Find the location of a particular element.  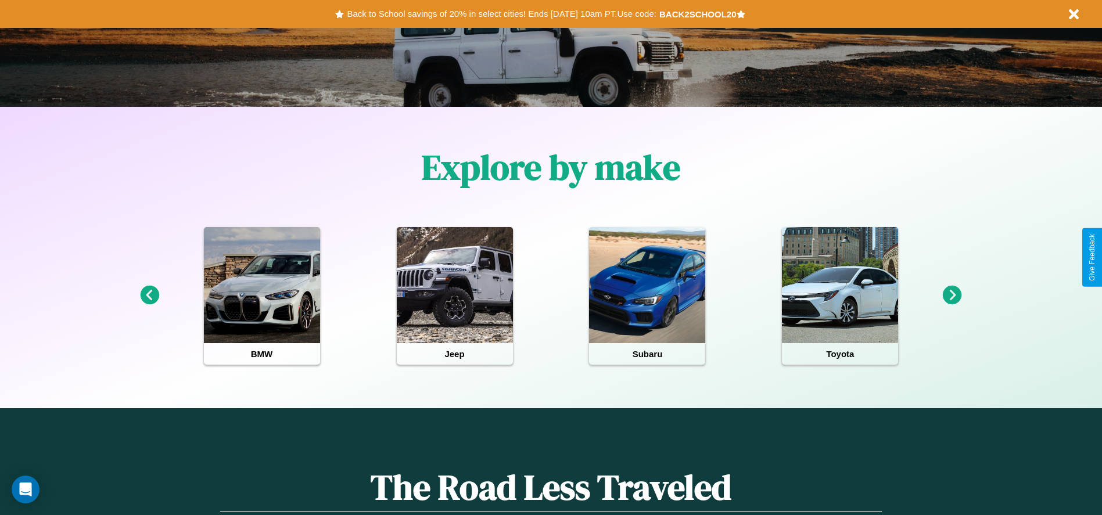

h4: Toyota is located at coordinates (840, 354).